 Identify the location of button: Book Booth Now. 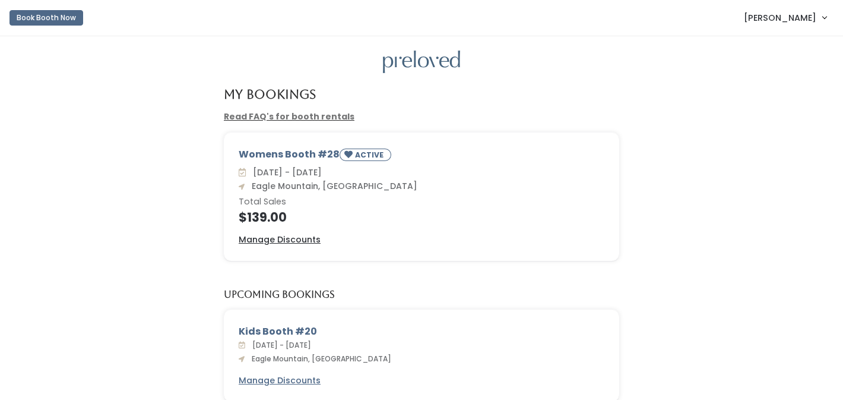
(46, 18).